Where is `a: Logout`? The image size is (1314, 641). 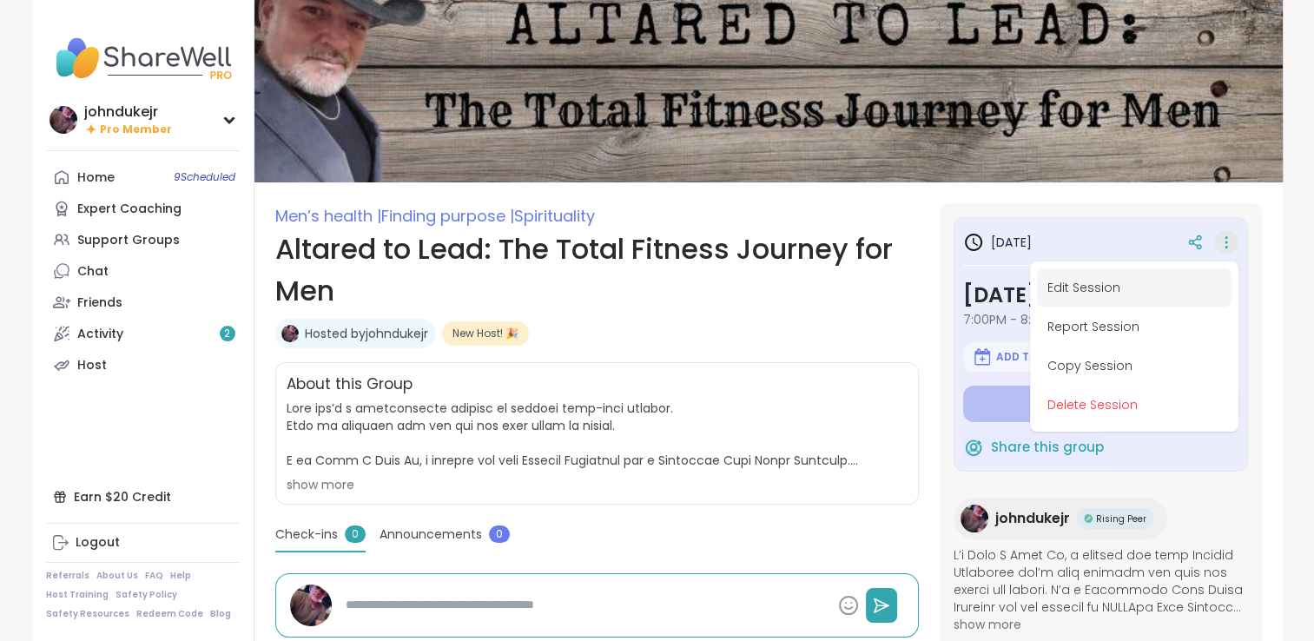
a: Logout is located at coordinates (142, 543).